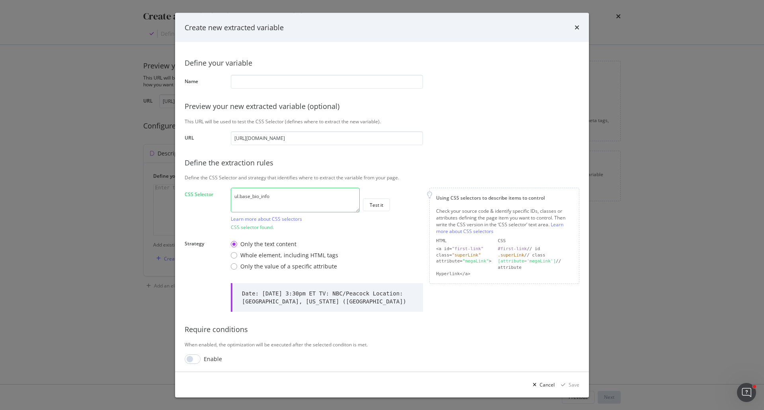 Image resolution: width=764 pixels, height=410 pixels. Describe the element at coordinates (382, 178) in the screenshot. I see `div: Define the CSS Selector and strategy that identifies where to extract the variable from your page.` at that location.